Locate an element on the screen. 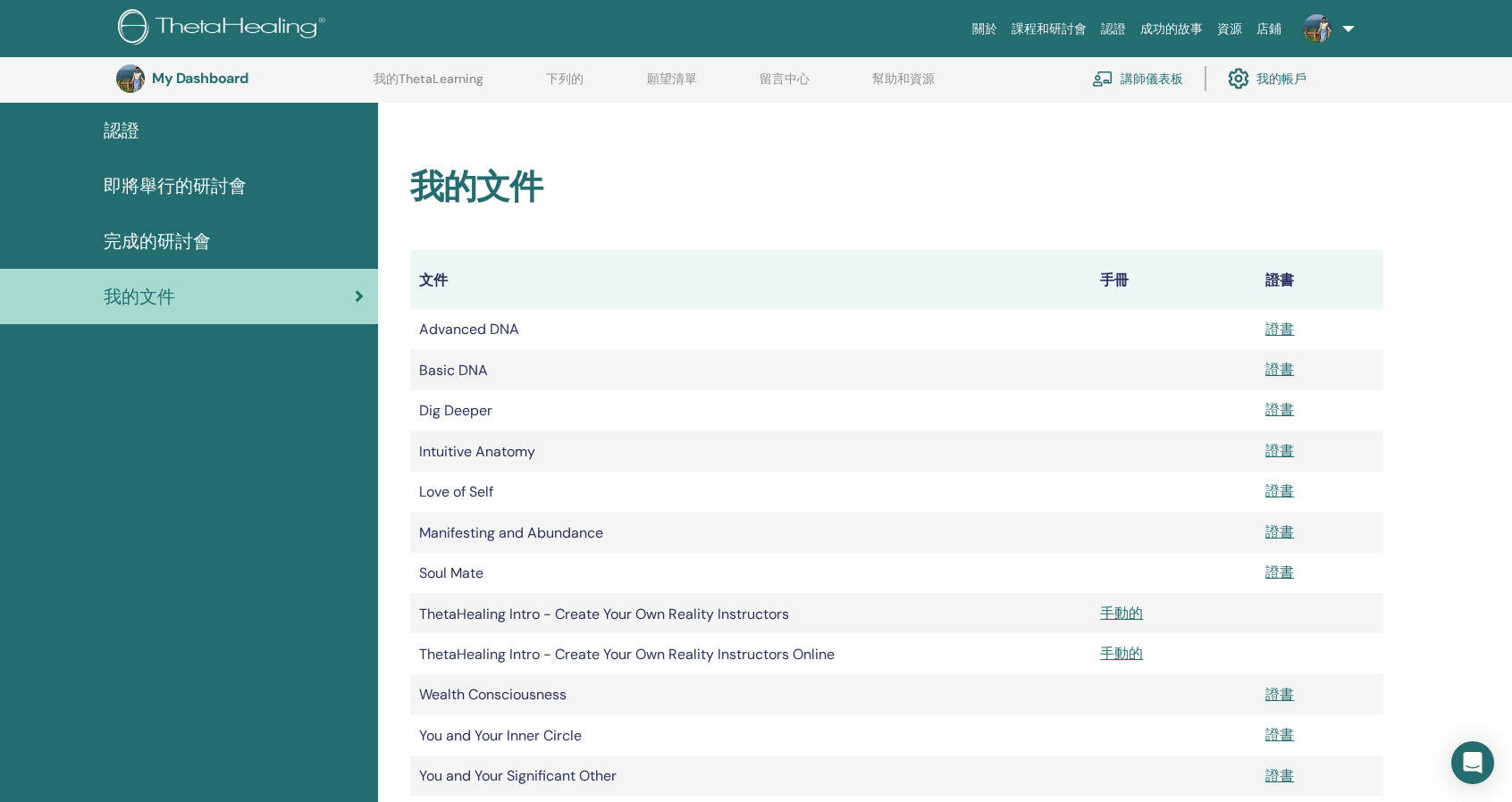 The width and height of the screenshot is (1512, 802). font: 課程和研討會 is located at coordinates (1049, 29).